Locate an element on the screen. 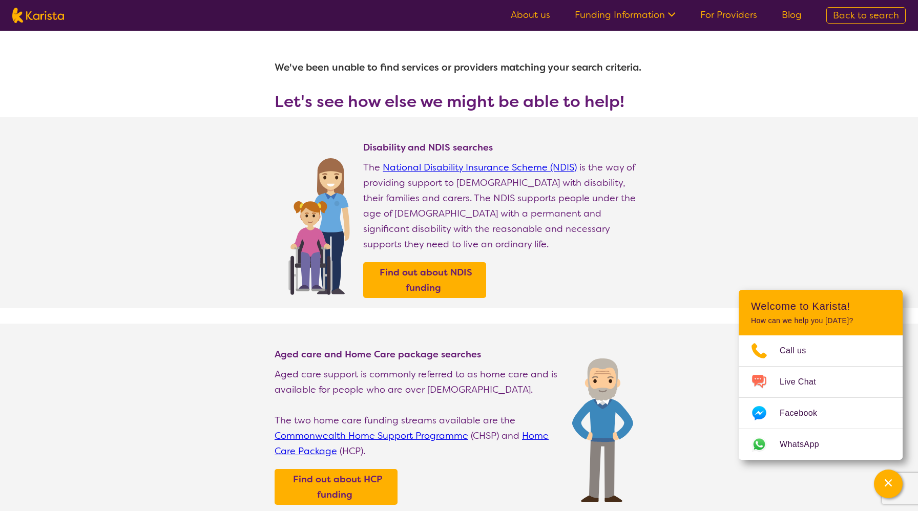 The height and width of the screenshot is (511, 918). a: National Disability Insurance Scheme (NDIS) is located at coordinates (479, 168).